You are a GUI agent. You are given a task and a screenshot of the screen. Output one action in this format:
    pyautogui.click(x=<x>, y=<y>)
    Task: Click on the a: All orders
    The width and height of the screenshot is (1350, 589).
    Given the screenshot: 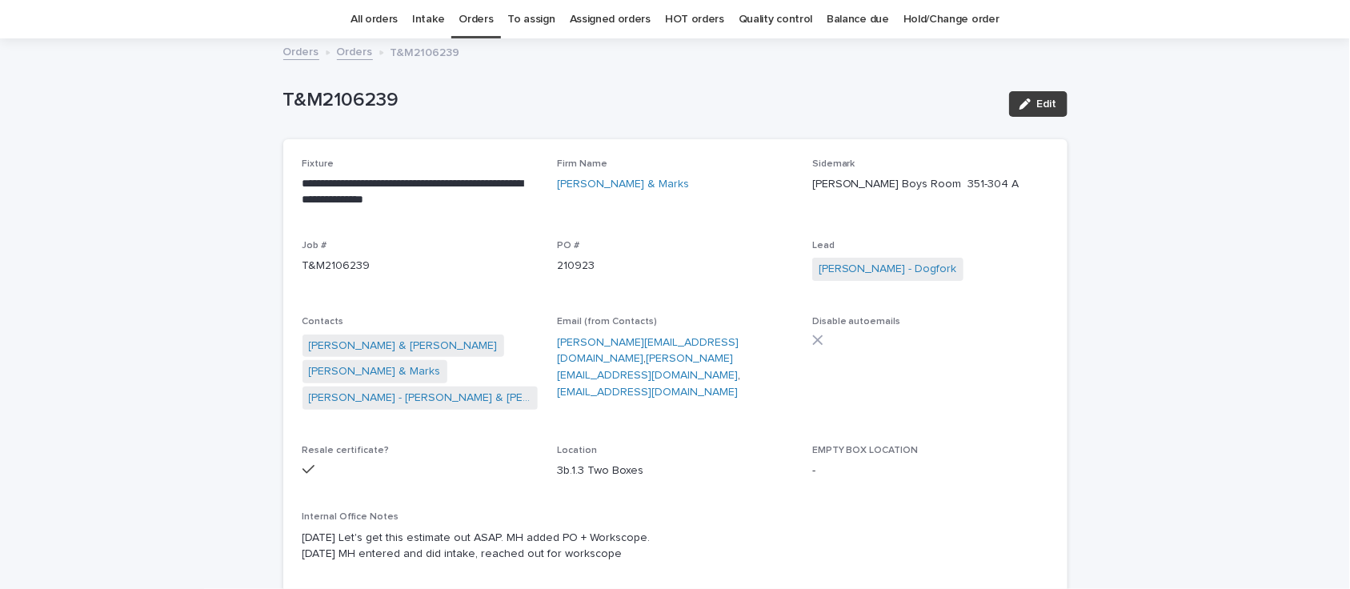 What is the action you would take?
    pyautogui.click(x=374, y=19)
    